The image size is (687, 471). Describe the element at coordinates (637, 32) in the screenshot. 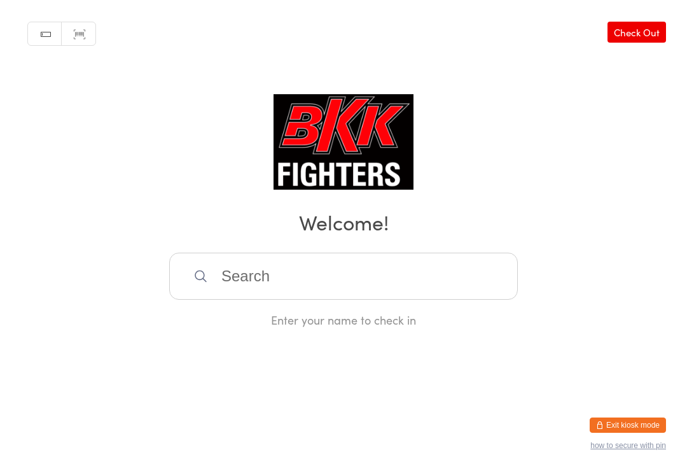

I see `a: Check Out` at that location.